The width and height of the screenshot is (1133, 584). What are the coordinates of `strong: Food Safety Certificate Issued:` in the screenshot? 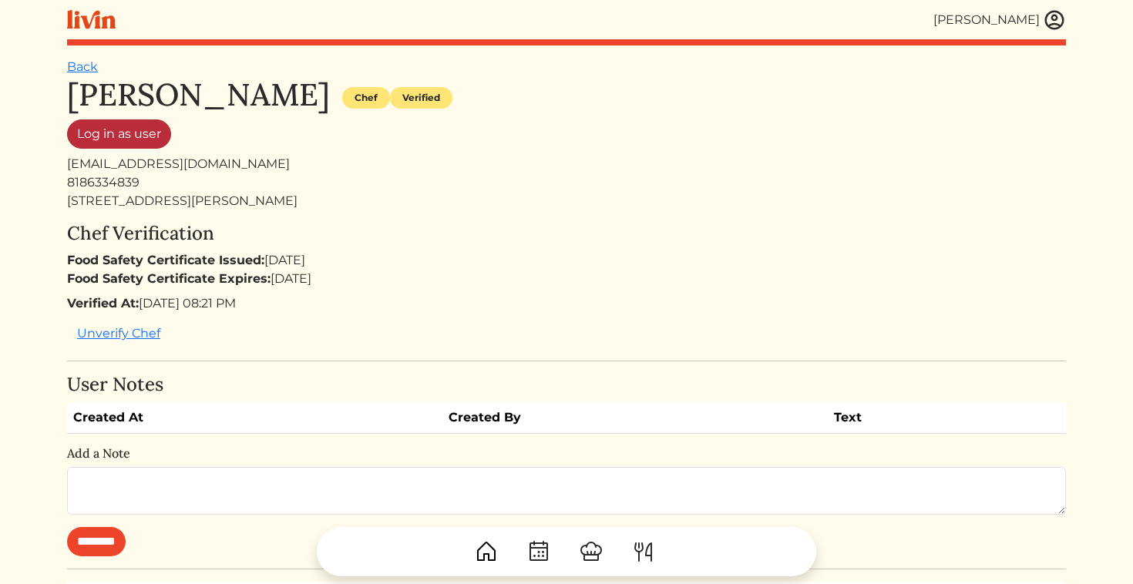 It's located at (166, 260).